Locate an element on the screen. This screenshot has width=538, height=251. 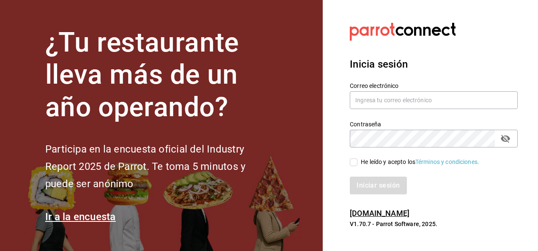
label: Contraseña is located at coordinates (433, 124).